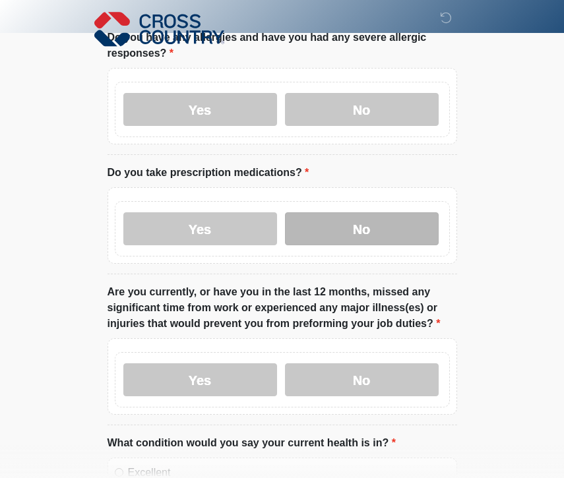 The image size is (564, 478). Describe the element at coordinates (282, 308) in the screenshot. I see `label: Are you currently, or have you in the last 12 months, missed any significant time from work or ex...` at that location.